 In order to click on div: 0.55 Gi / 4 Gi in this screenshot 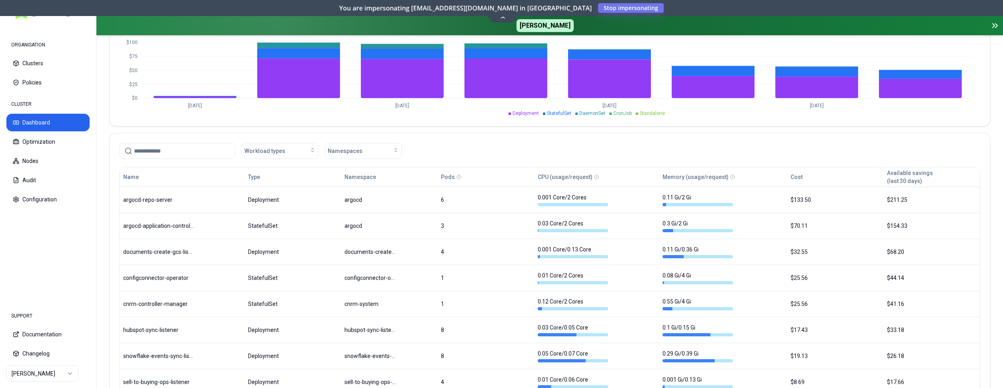, I will do `click(698, 304)`.